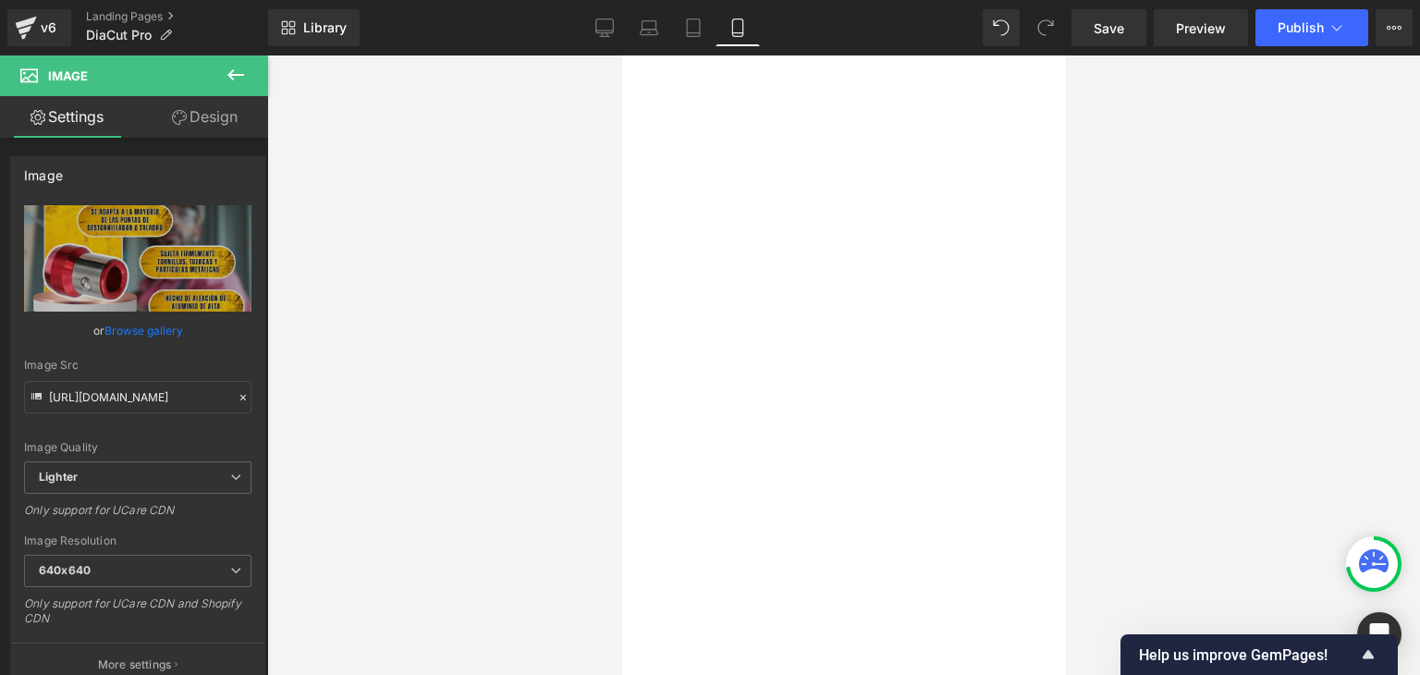 The height and width of the screenshot is (675, 1420). What do you see at coordinates (1201, 28) in the screenshot?
I see `a: Preview` at bounding box center [1201, 28].